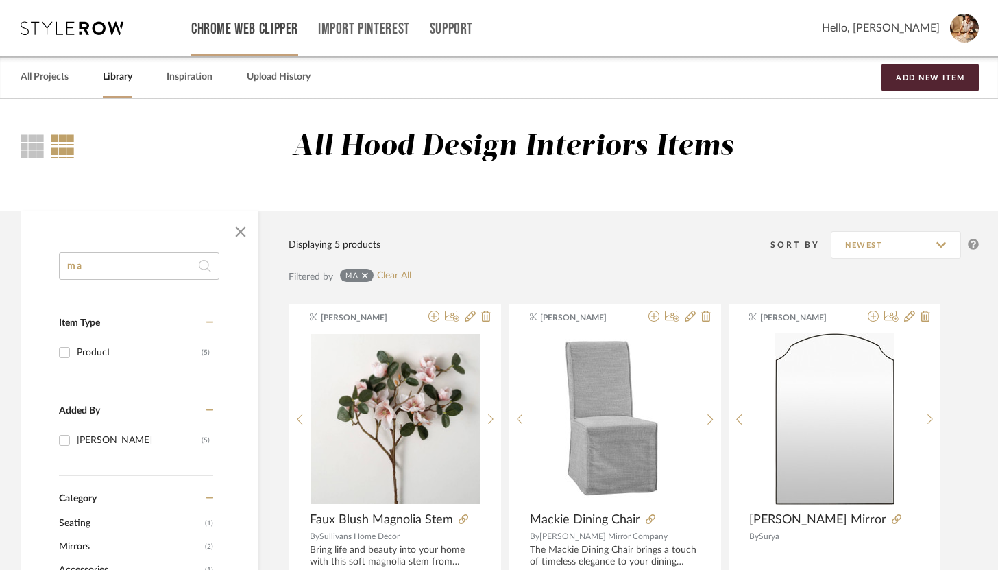 The width and height of the screenshot is (998, 570). What do you see at coordinates (585, 520) in the screenshot?
I see `span: Mackie Dining Chair` at bounding box center [585, 520].